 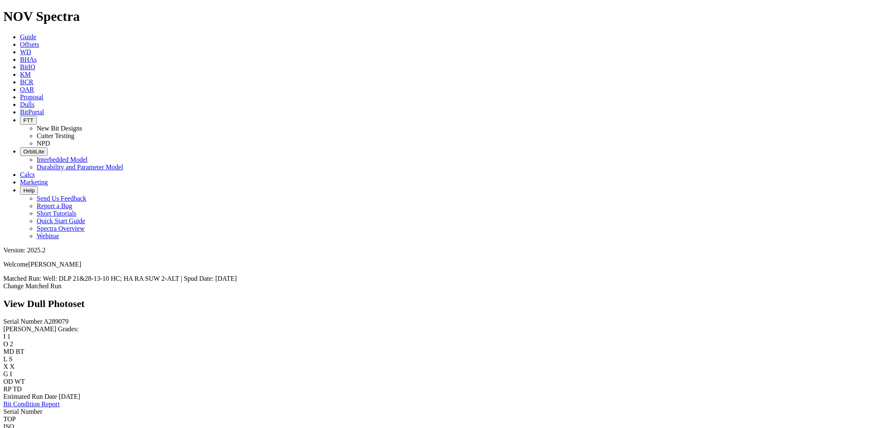 I want to click on a: Dulls, so click(x=27, y=104).